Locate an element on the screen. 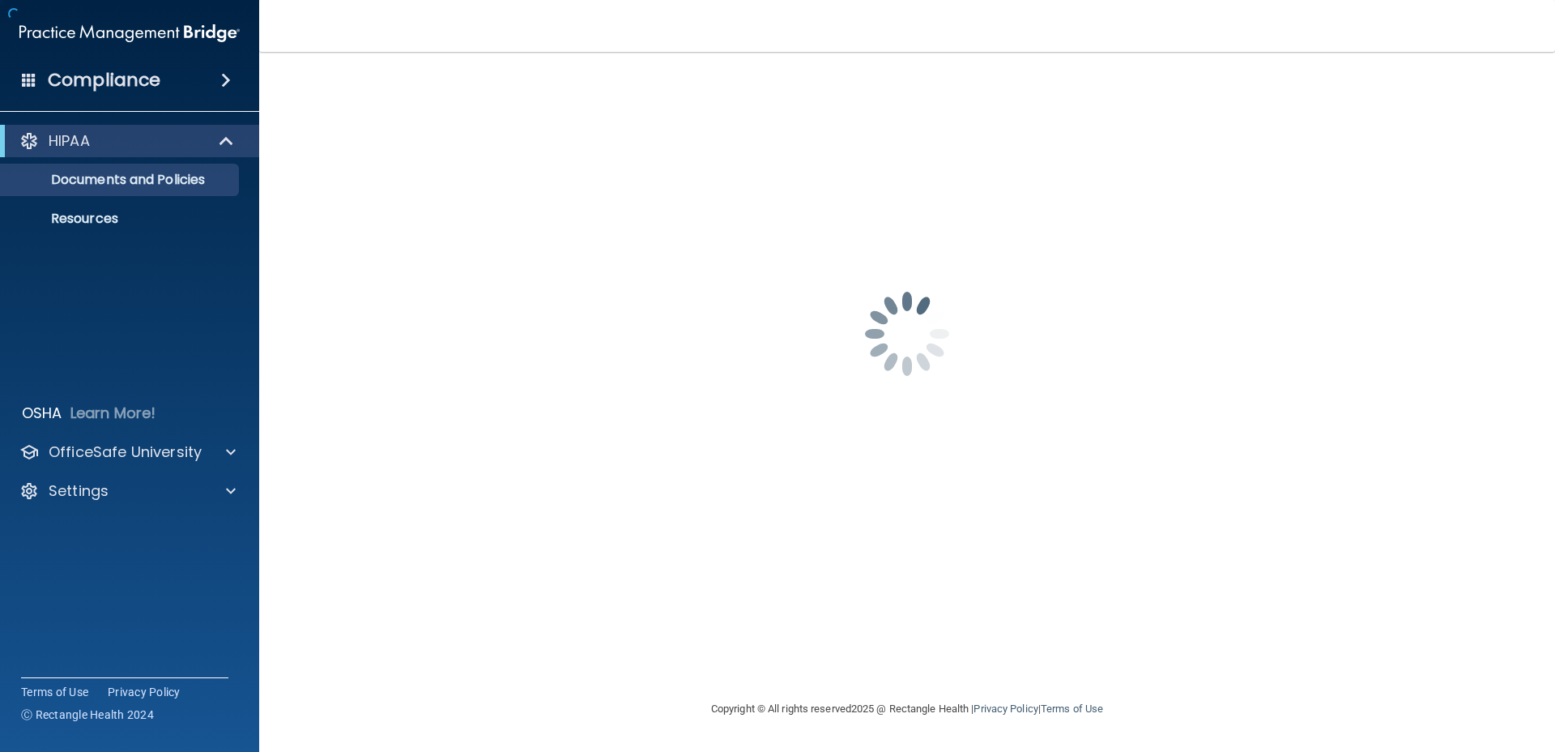 This screenshot has width=1555, height=752. a: OfficeSafe University is located at coordinates (127, 452).